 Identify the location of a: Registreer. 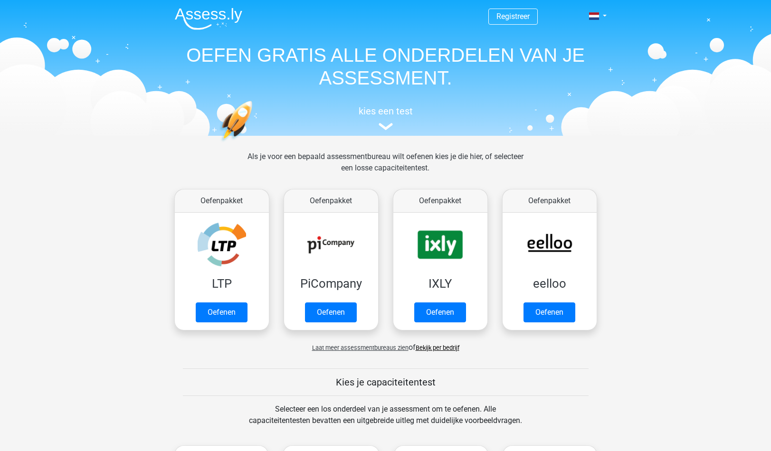
(513, 16).